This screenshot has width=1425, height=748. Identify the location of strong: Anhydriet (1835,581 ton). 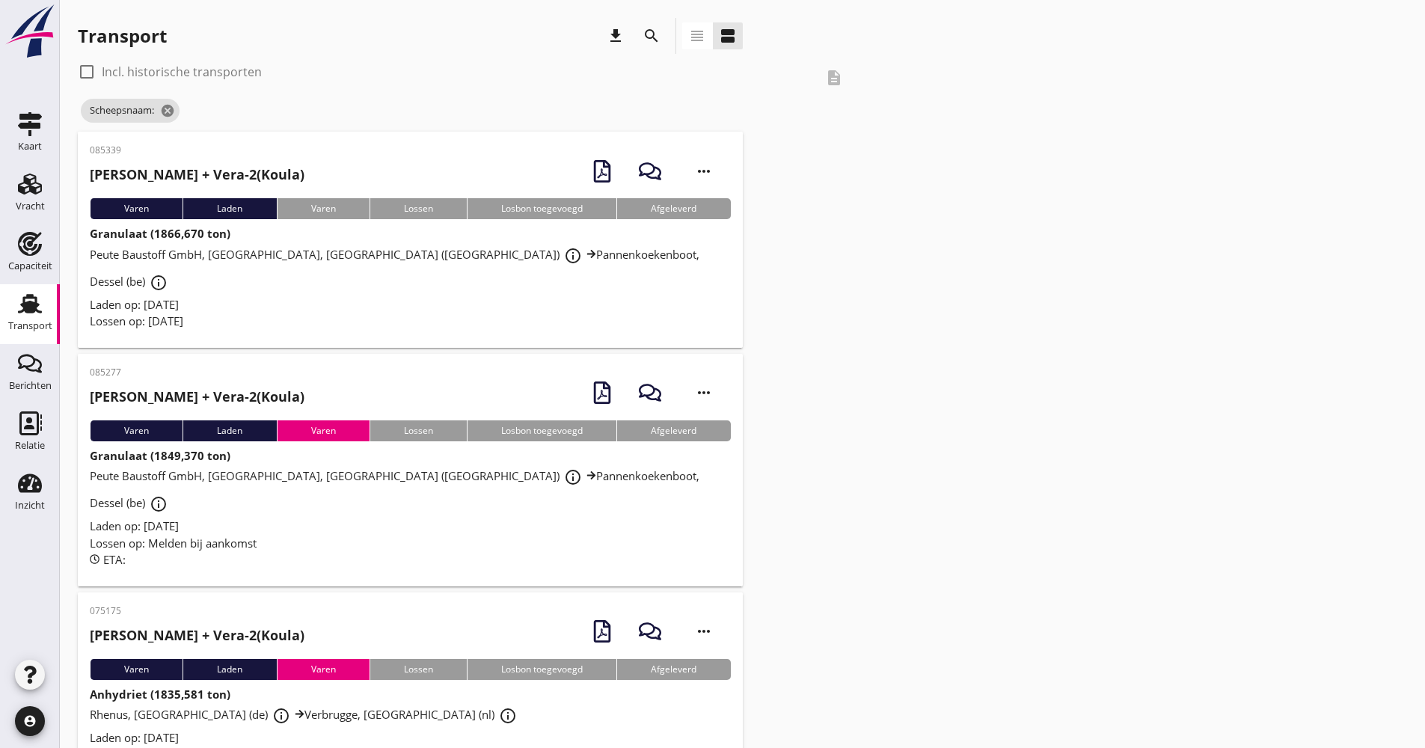
(160, 694).